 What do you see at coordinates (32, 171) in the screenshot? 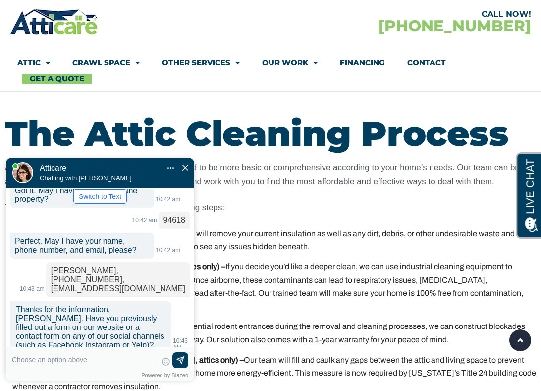
I see `span: 10:43 am` at bounding box center [32, 171].